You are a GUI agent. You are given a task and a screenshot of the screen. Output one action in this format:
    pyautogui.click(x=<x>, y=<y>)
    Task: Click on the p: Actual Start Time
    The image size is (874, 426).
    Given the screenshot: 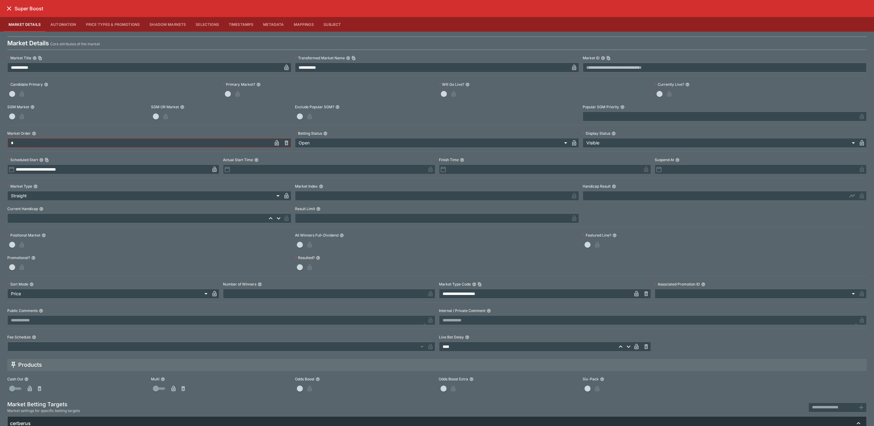 What is the action you would take?
    pyautogui.click(x=238, y=160)
    